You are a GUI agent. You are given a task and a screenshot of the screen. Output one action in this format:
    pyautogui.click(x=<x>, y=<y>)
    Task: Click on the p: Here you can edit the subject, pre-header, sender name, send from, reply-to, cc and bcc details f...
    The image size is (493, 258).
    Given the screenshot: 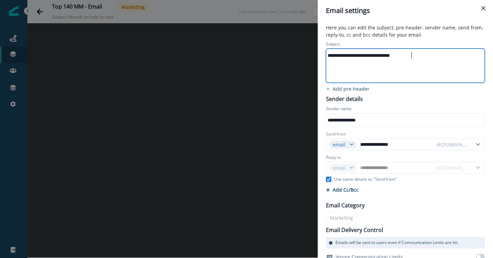 What is the action you would take?
    pyautogui.click(x=405, y=32)
    